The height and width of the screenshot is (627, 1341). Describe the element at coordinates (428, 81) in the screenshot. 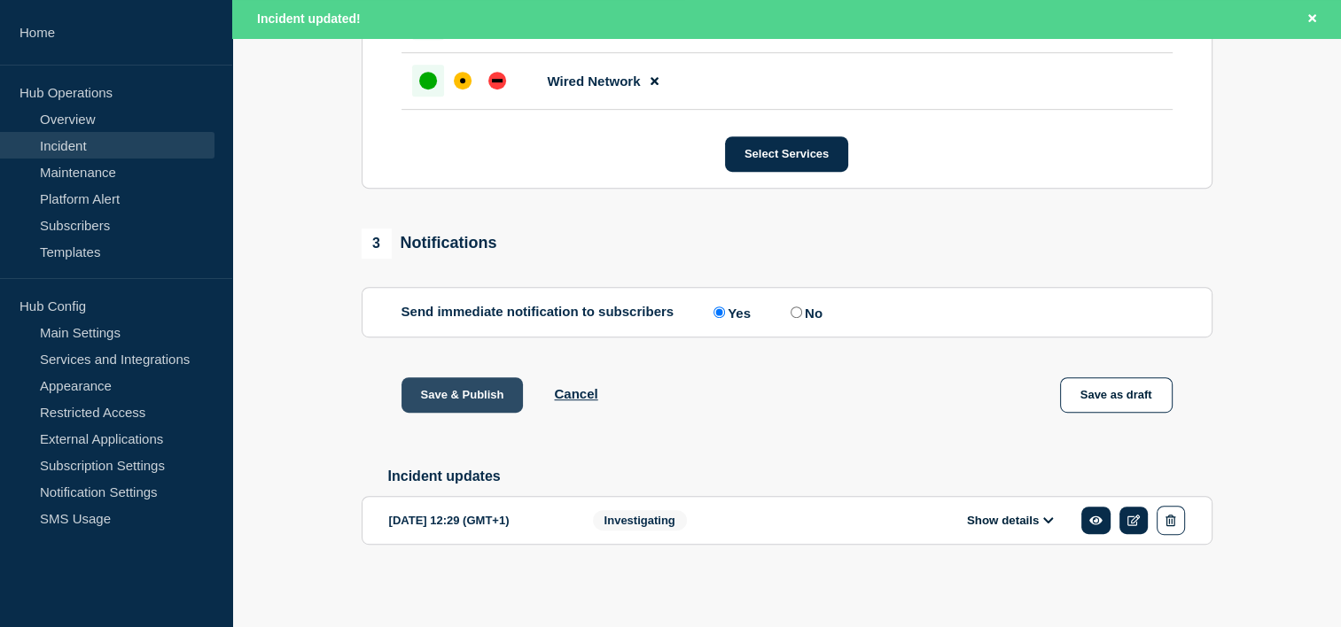

I see `div: up` at that location.